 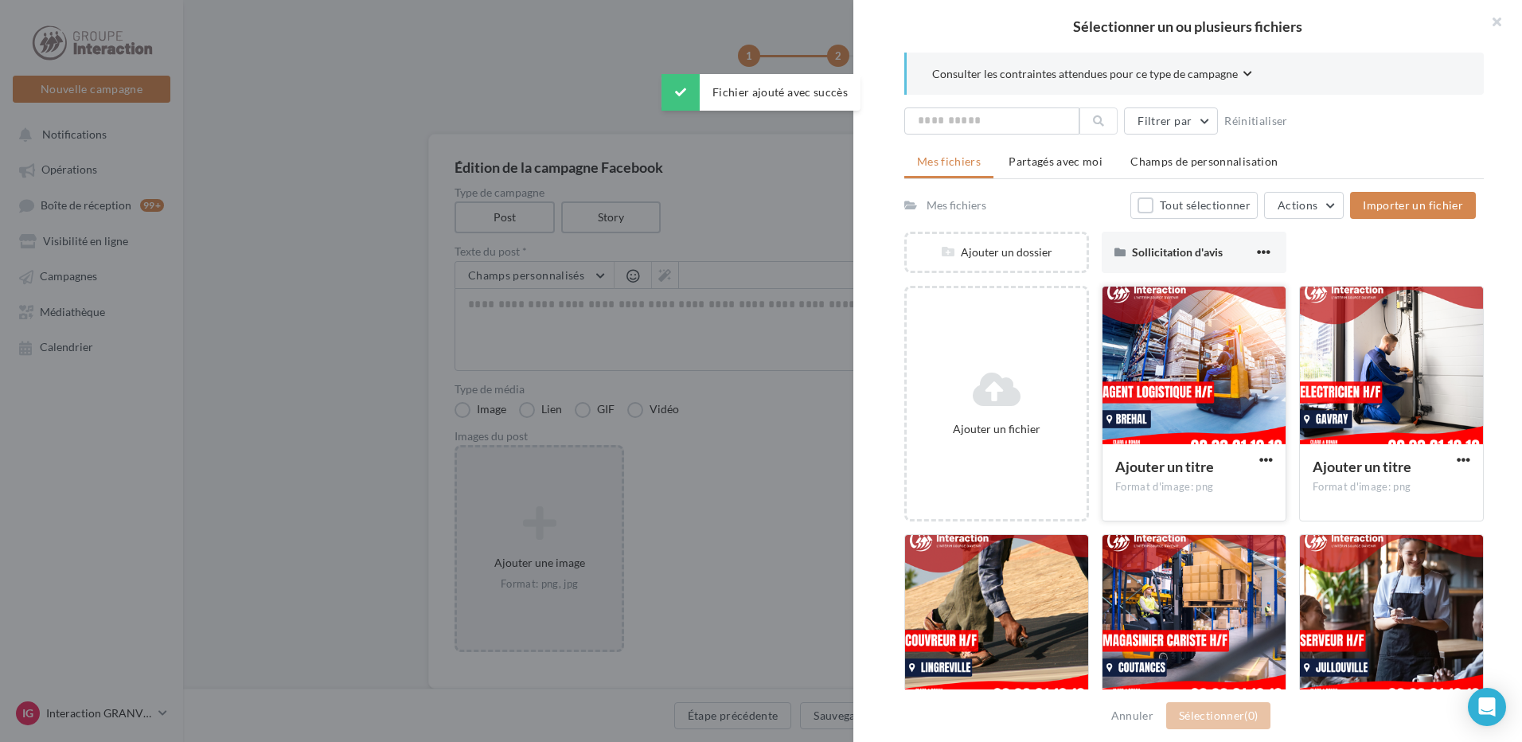 What do you see at coordinates (1132, 716) in the screenshot?
I see `button: Annuler` at bounding box center [1132, 716].